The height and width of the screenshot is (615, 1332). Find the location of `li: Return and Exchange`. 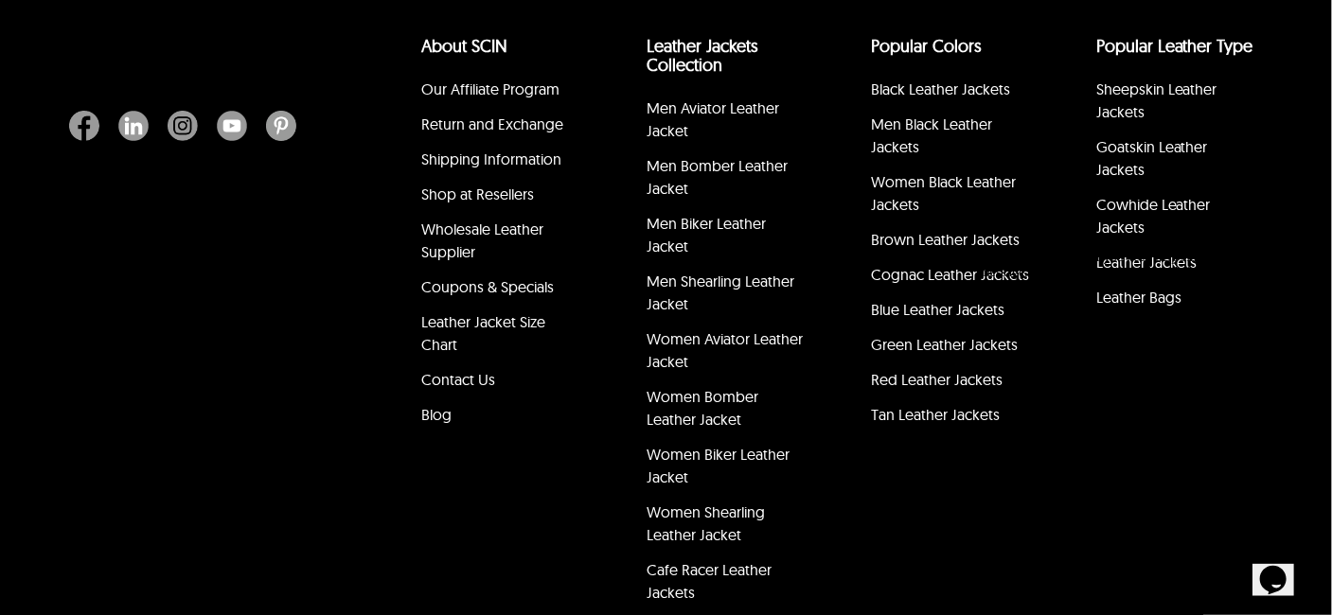

li: Return and Exchange is located at coordinates (501, 127).